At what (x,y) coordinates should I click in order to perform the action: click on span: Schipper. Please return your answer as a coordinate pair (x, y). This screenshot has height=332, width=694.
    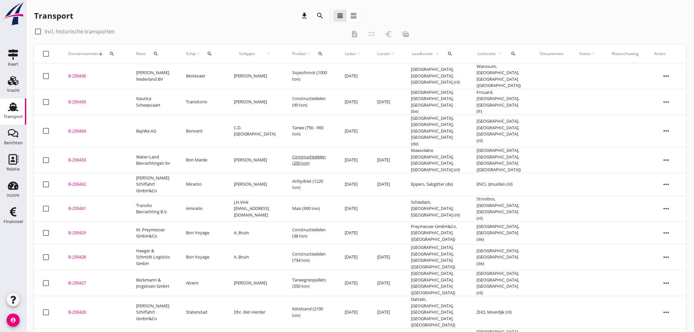
    Looking at the image, I should click on (247, 54).